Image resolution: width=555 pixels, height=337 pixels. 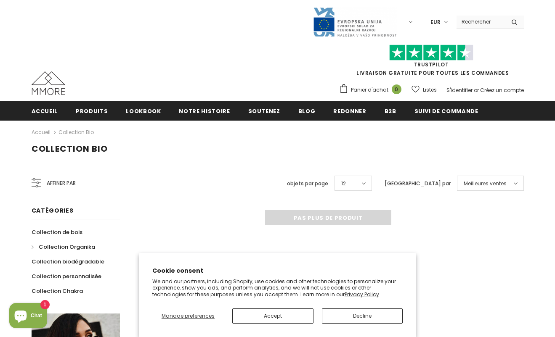 What do you see at coordinates (278, 288) in the screenshot?
I see `p: We and our partners, including Shopify, use cookies and other technologies to personalize your ex...` at bounding box center [278, 288].